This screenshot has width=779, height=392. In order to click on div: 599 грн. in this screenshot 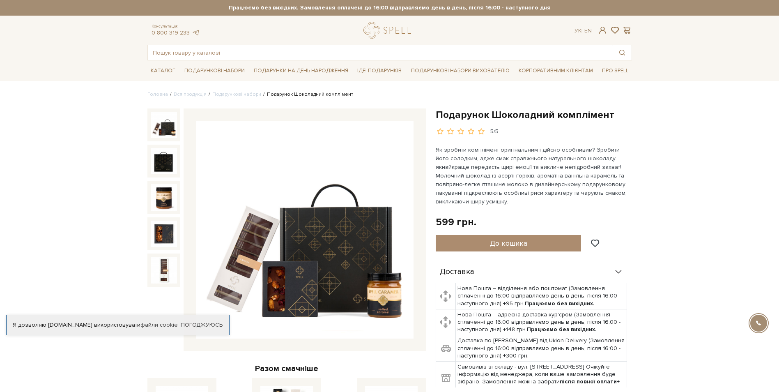, I will do `click(456, 222)`.